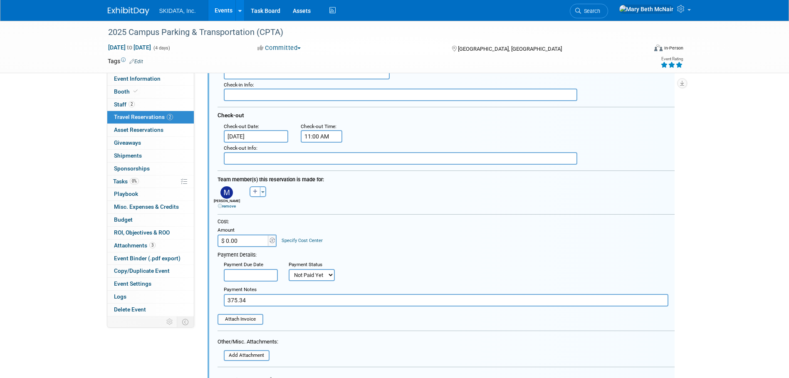  What do you see at coordinates (124, 104) in the screenshot?
I see `span: Staff` at bounding box center [124, 104].